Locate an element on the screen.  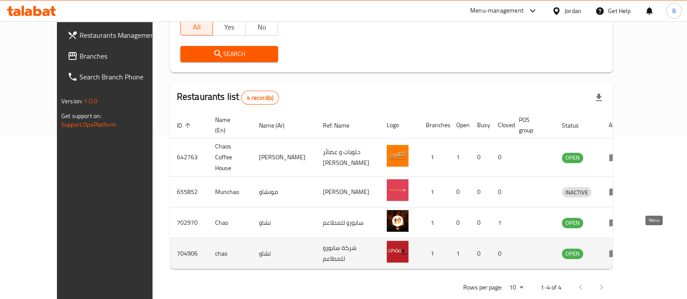
span: Search is located at coordinates (229, 54).